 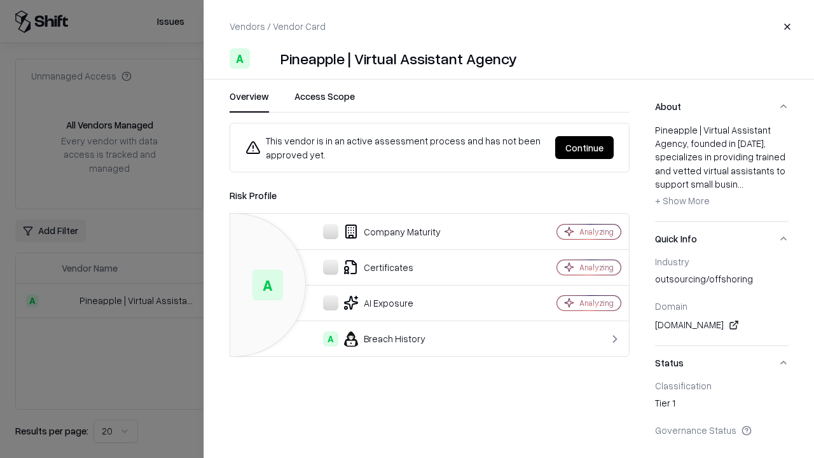 I want to click on div: Classification, so click(x=722, y=385).